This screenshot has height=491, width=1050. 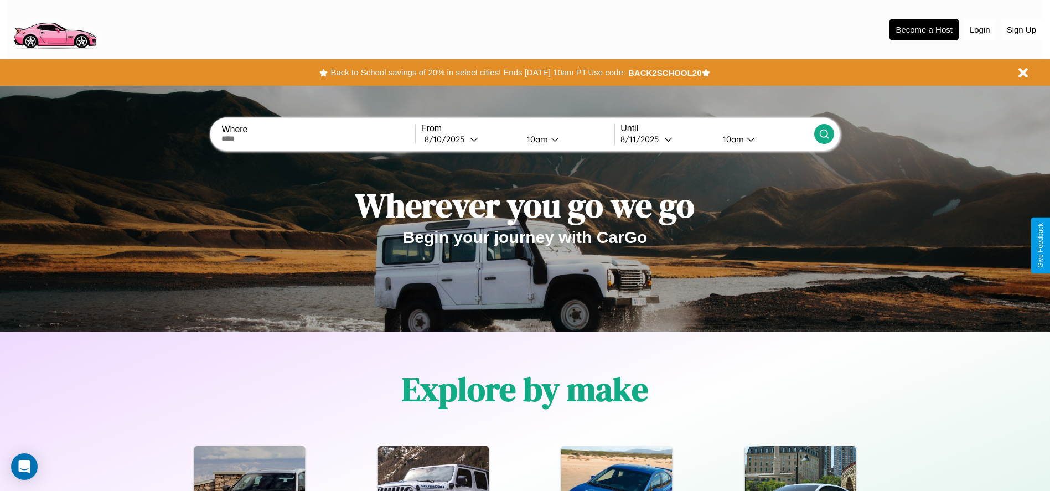 I want to click on b: BACK2SCHOOL20, so click(x=665, y=72).